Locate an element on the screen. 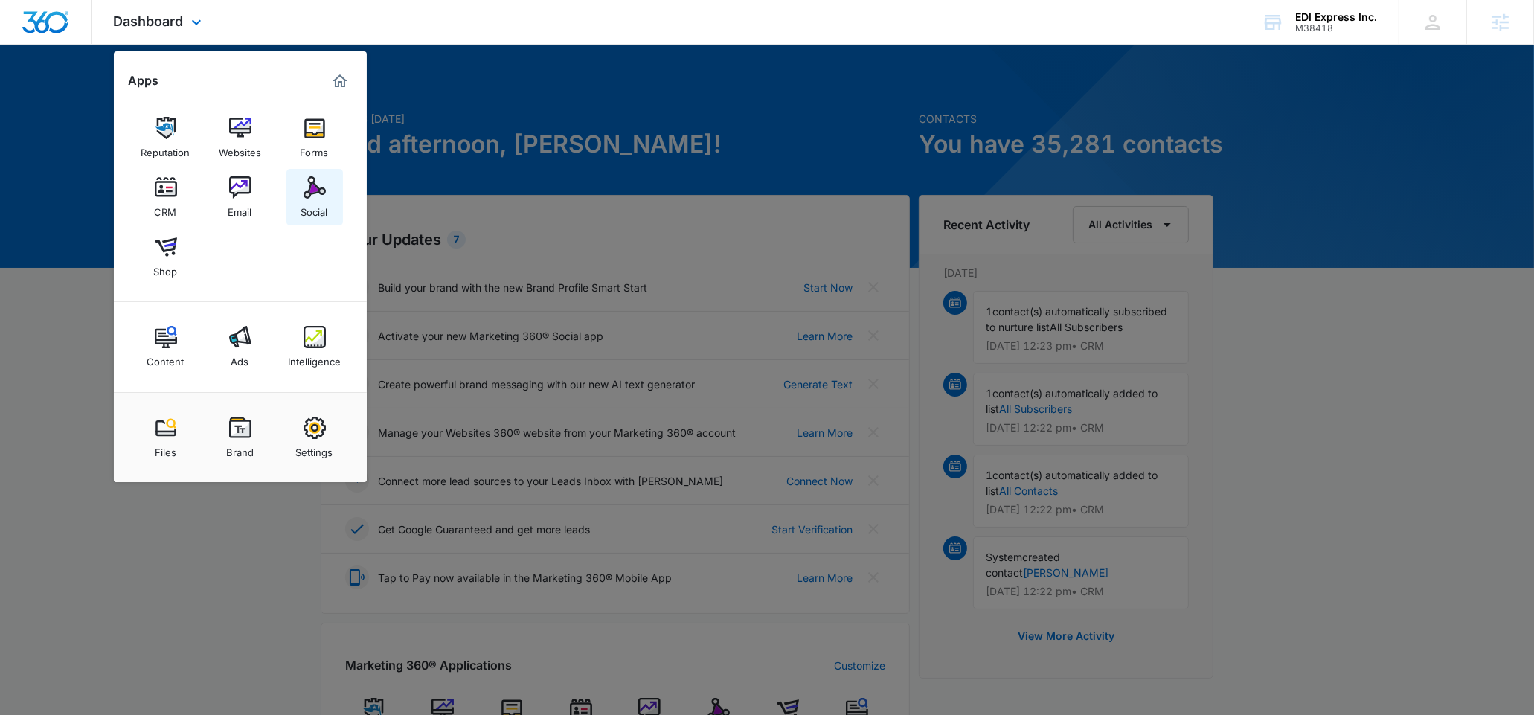 This screenshot has height=715, width=1534. a: Forms is located at coordinates (315, 138).